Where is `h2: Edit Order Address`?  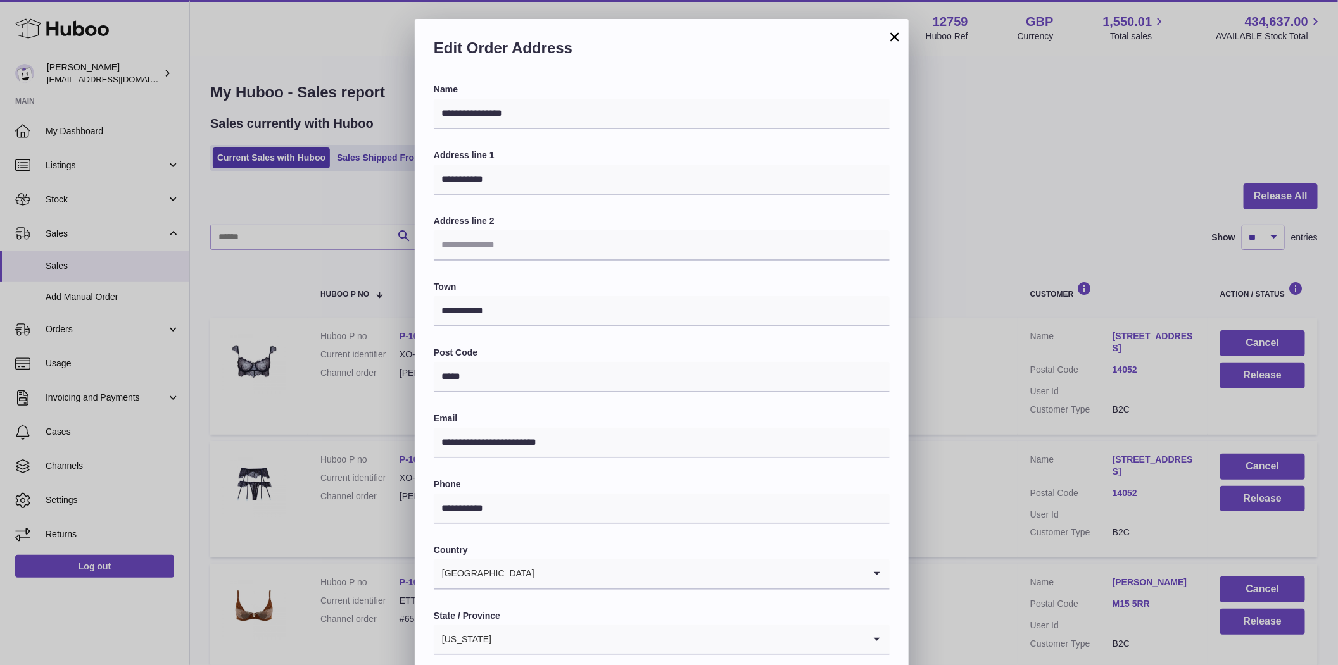
h2: Edit Order Address is located at coordinates (662, 51).